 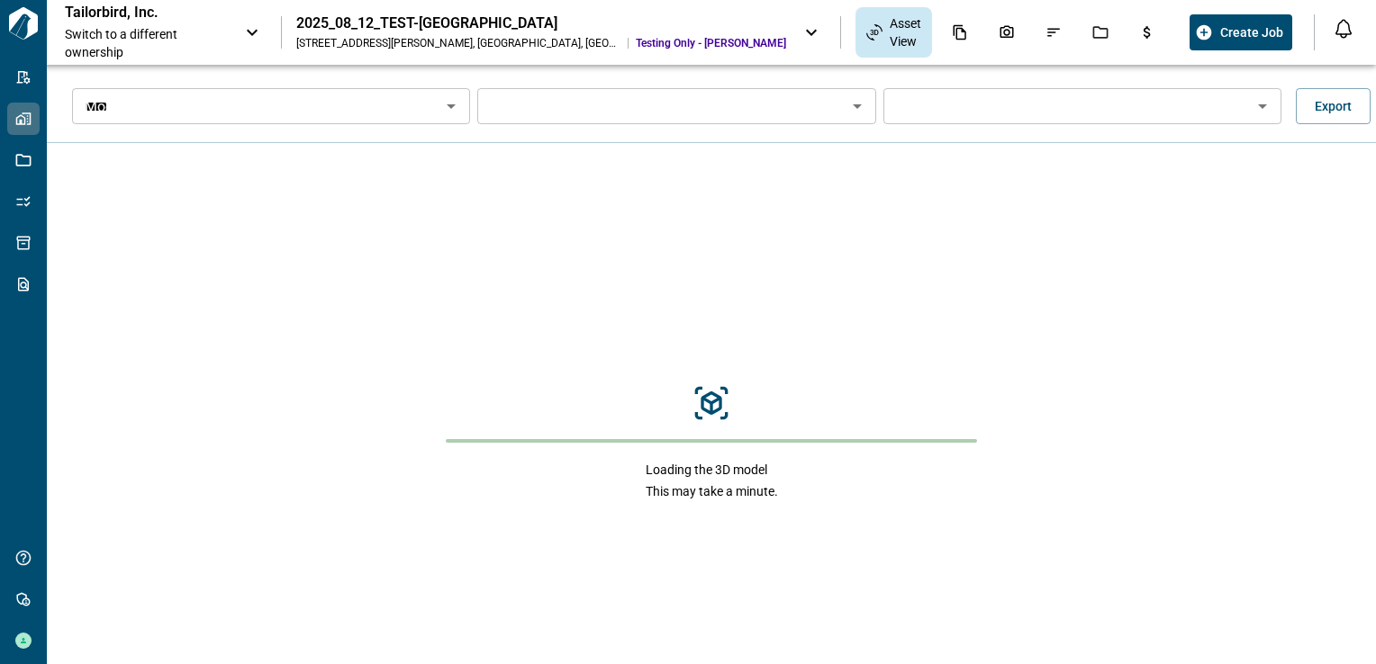 What do you see at coordinates (1332, 106) in the screenshot?
I see `button: Export` at bounding box center [1332, 106].